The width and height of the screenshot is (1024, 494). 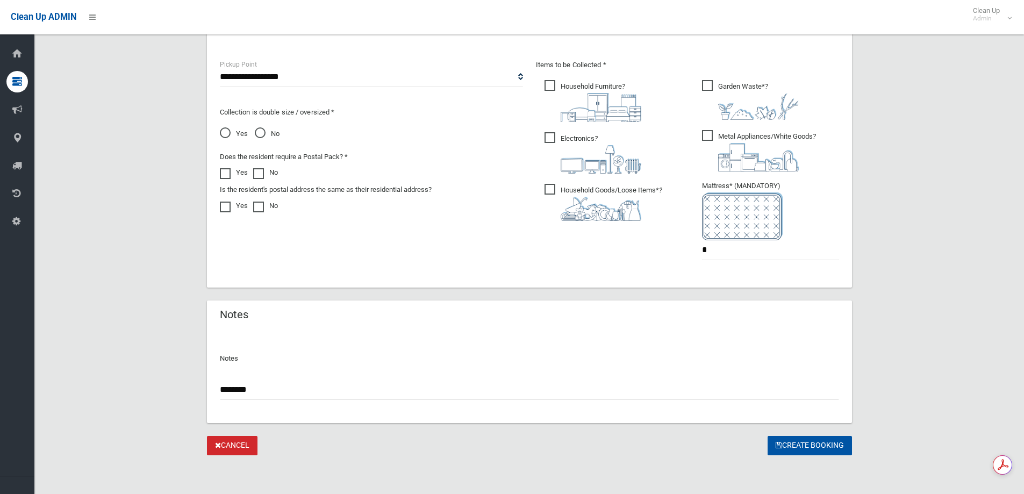 What do you see at coordinates (601, 209) in the screenshot?
I see `img: b13cc3517677393f34c0a387616ef184.png` at bounding box center [601, 209].